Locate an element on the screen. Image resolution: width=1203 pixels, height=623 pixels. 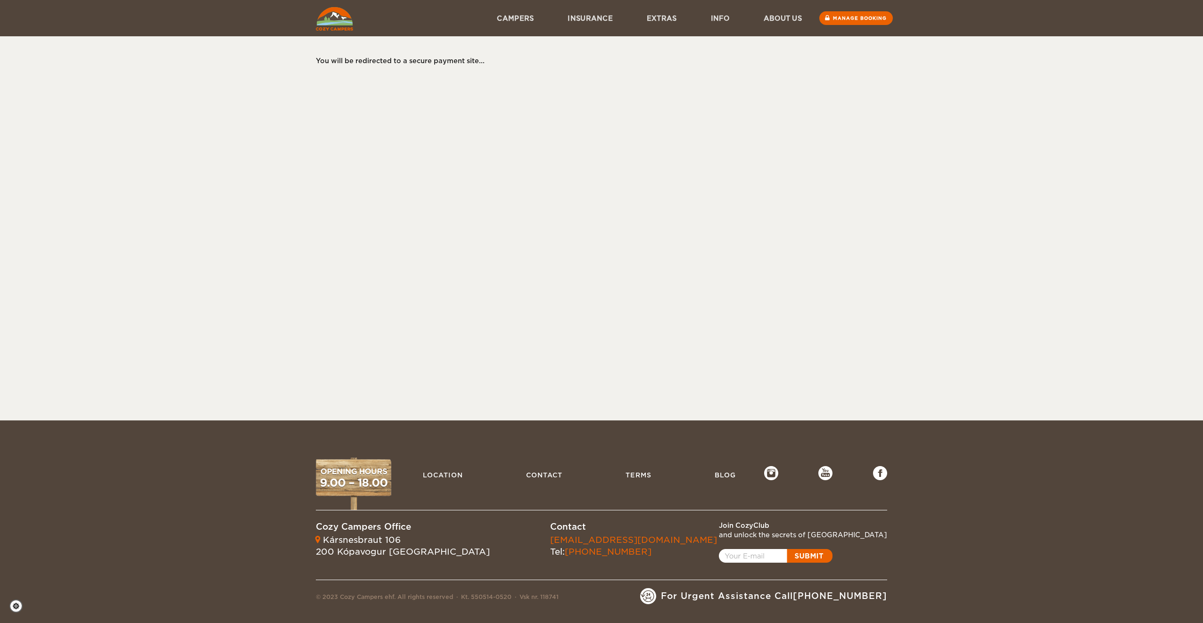
div: Contact is located at coordinates (633, 527).